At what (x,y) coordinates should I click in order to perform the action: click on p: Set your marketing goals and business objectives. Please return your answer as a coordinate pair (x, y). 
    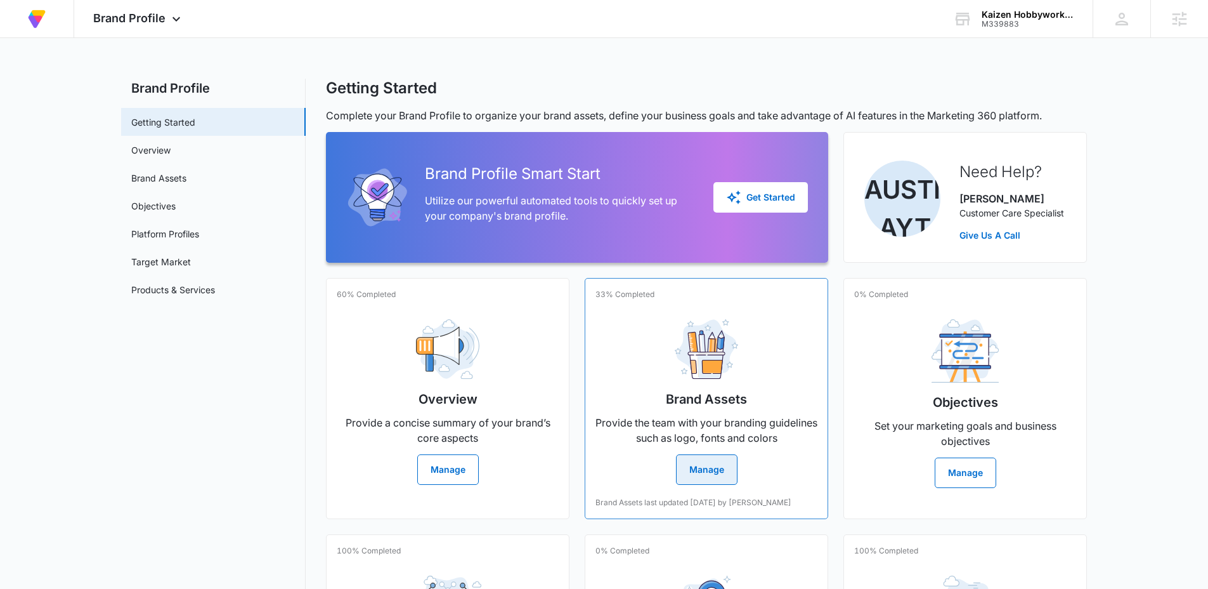
    Looking at the image, I should click on (965, 433).